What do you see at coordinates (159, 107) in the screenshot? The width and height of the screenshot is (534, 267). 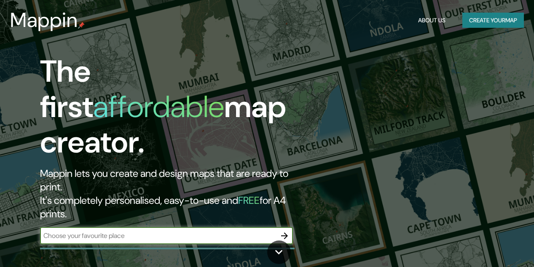 I see `h1: affordable` at bounding box center [159, 107].